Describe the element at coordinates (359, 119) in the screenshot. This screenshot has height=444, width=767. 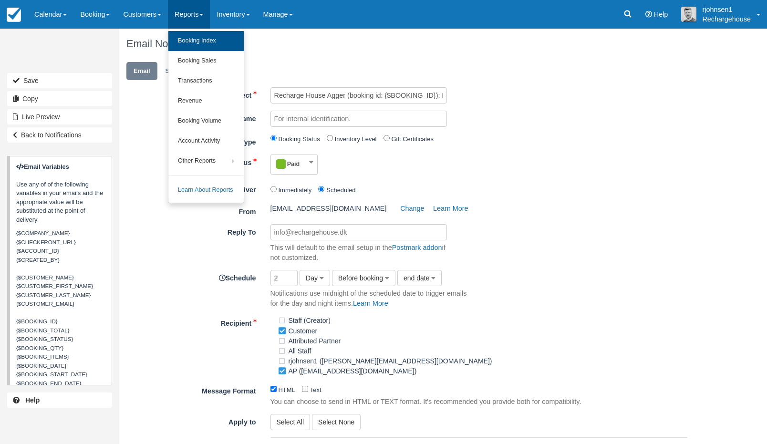
I see `input: For internal identification.` at that location.